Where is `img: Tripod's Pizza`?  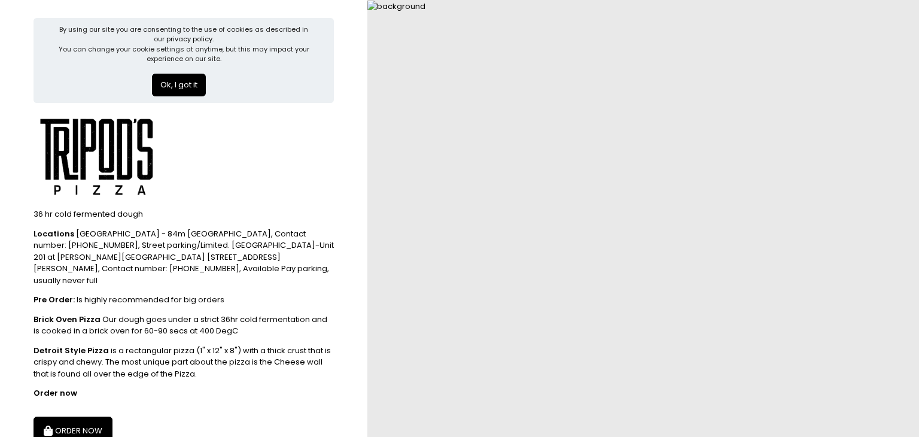
img: Tripod's Pizza is located at coordinates (97, 156).